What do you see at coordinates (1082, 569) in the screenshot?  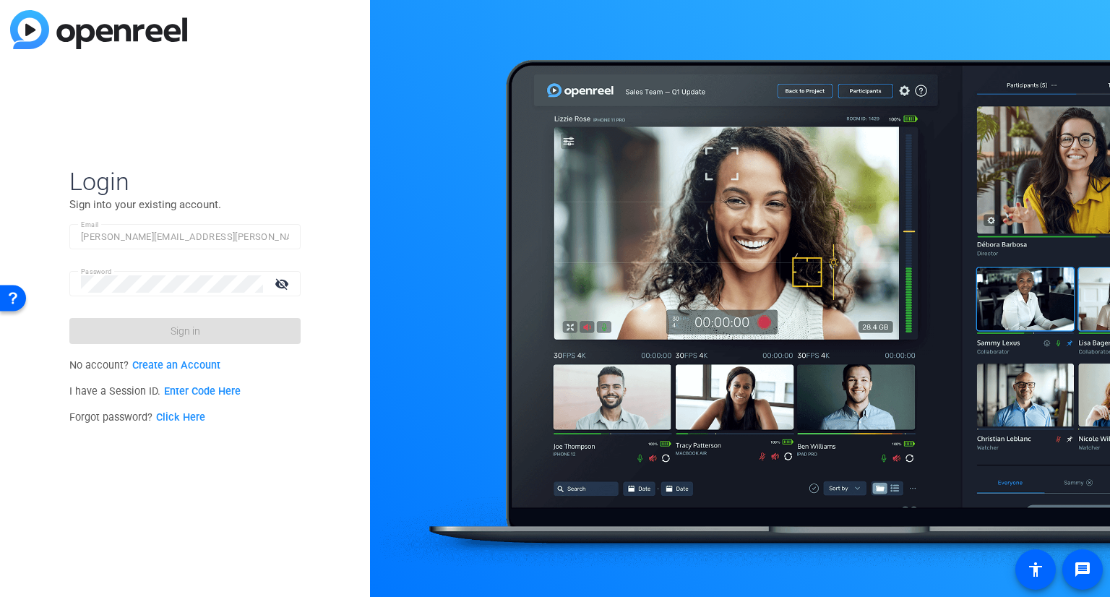 I see `mat-icon: message` at bounding box center [1082, 569].